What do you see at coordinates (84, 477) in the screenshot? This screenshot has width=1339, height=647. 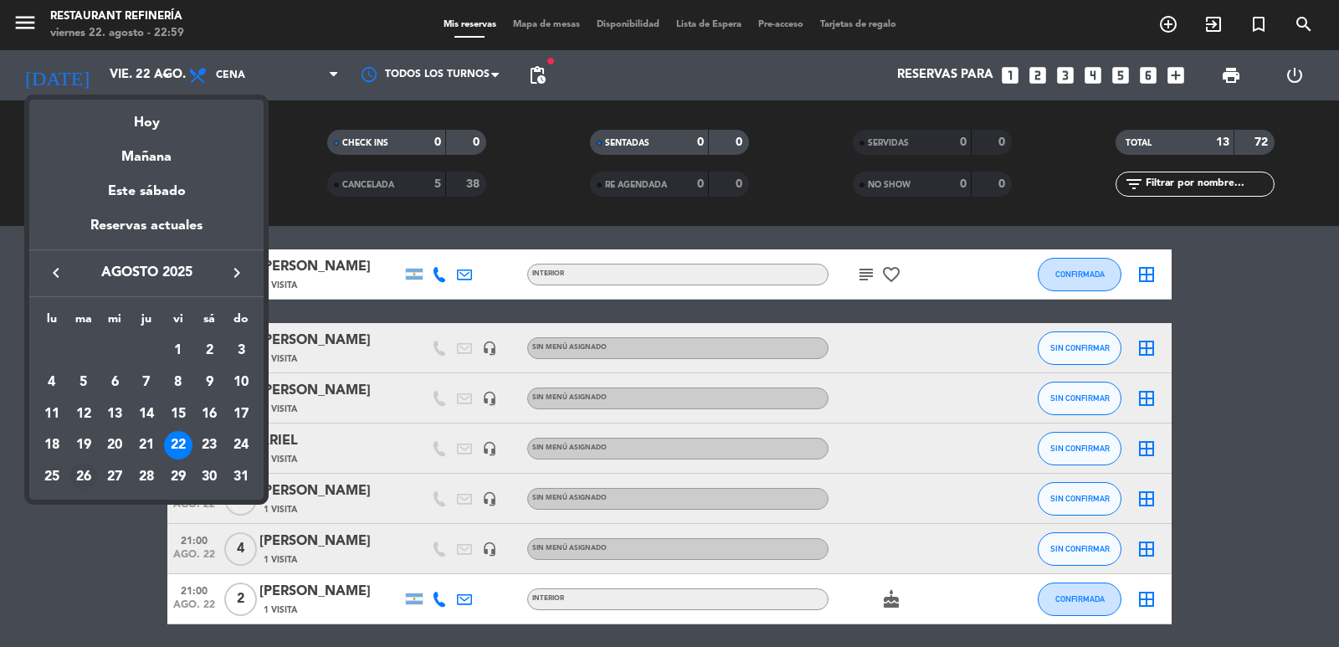 I see `td: 26 de agosto de 2025` at bounding box center [84, 477].